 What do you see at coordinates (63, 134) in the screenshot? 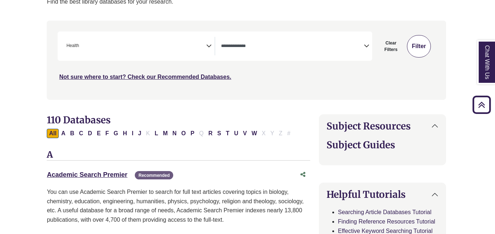
I see `button: Filter Results A` at bounding box center [63, 134].